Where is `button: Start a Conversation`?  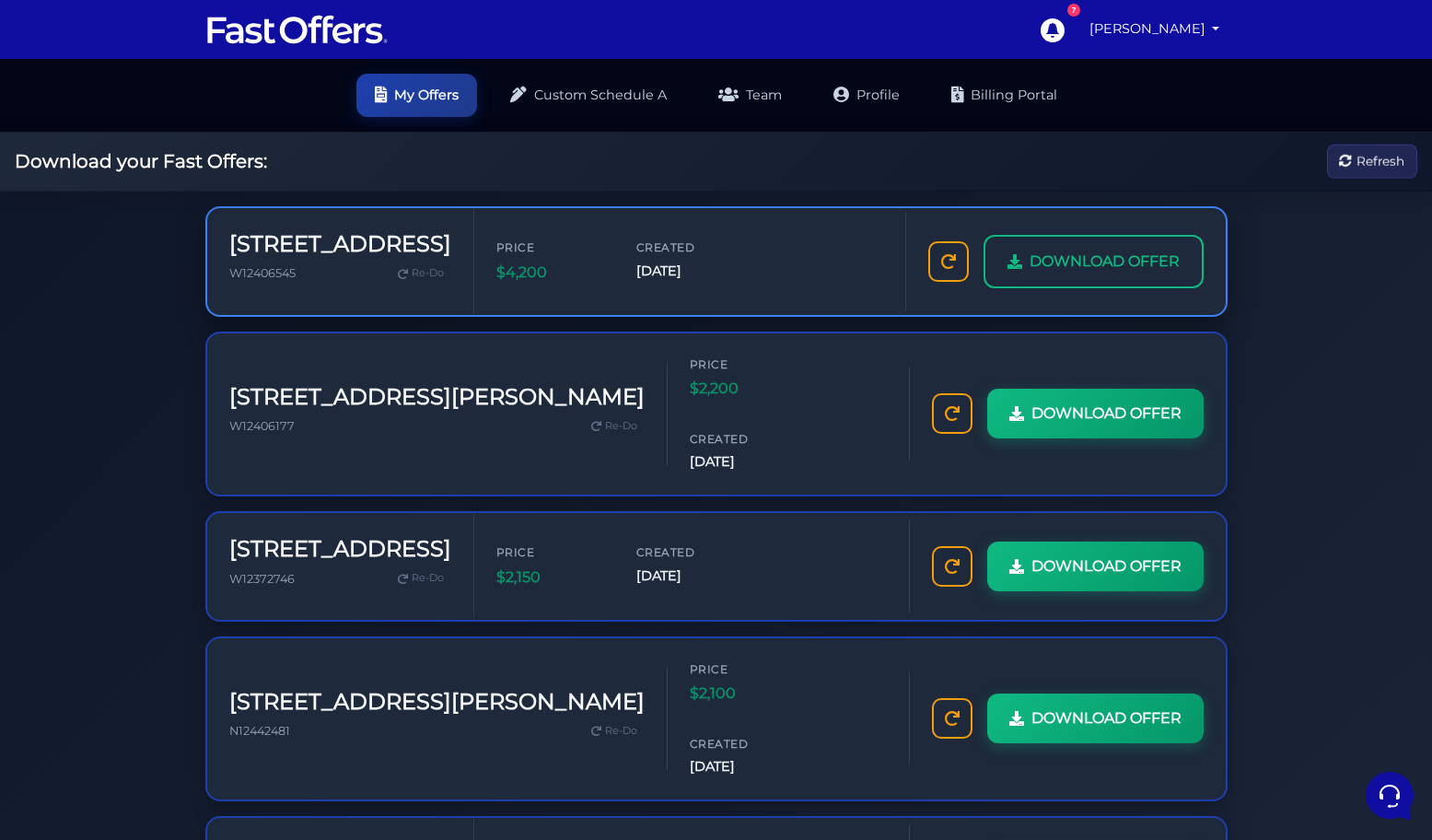
button: Start a Conversation is located at coordinates (184, 277).